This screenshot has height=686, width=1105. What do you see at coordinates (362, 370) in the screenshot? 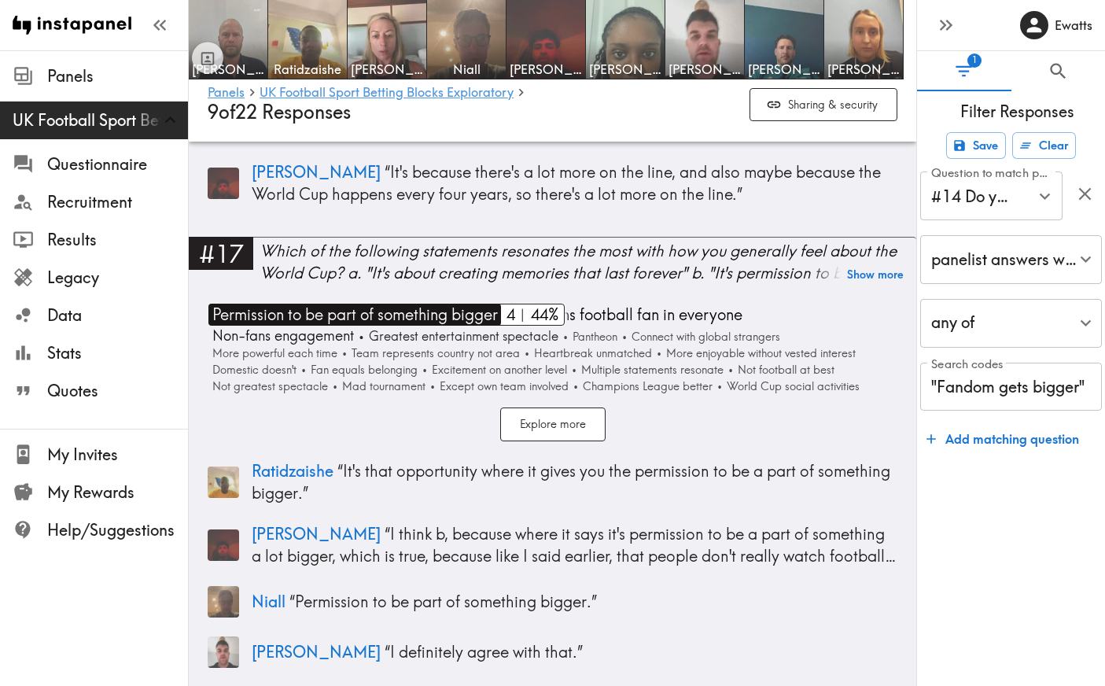
I see `span: Fan equals belonging` at bounding box center [362, 370].